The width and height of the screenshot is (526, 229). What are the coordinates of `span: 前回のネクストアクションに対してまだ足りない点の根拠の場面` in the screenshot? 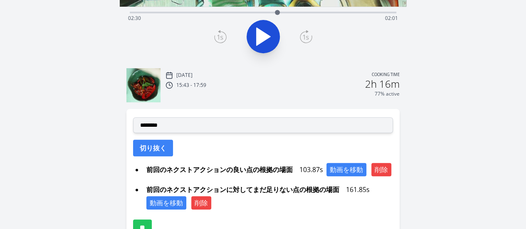 It's located at (243, 190).